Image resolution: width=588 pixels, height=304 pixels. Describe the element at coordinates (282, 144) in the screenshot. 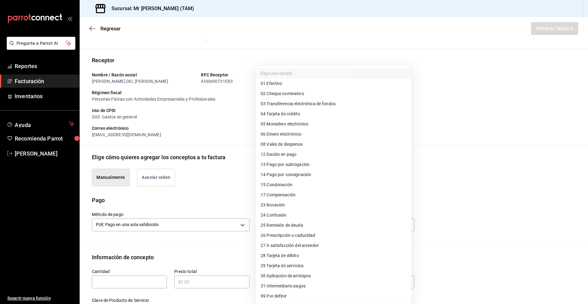

I see `span: 08 Vales de despensa` at that location.